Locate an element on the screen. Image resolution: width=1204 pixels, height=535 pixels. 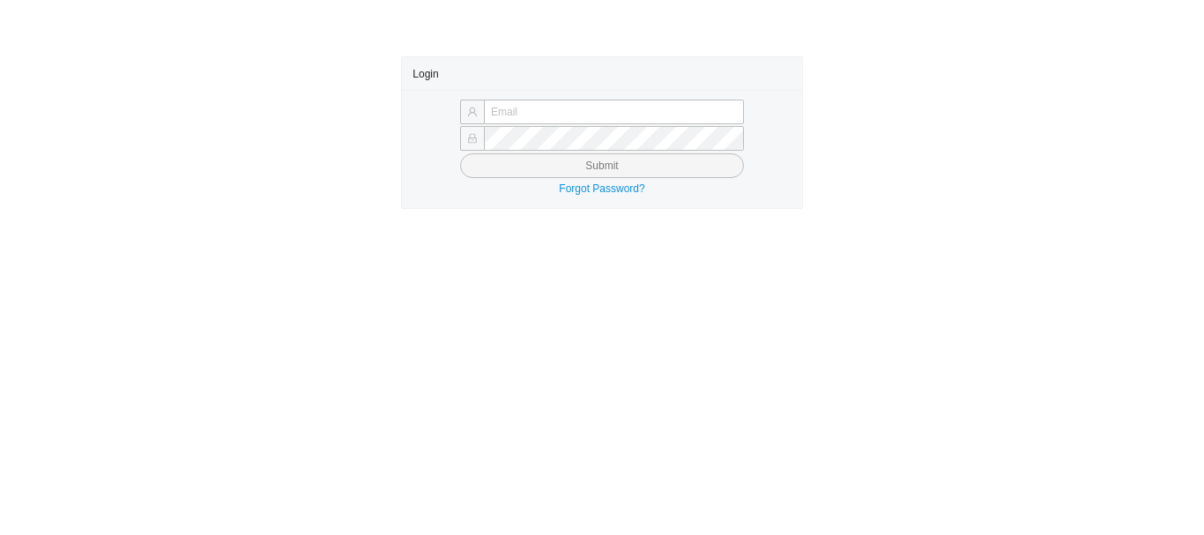
span: lock is located at coordinates (472, 138).